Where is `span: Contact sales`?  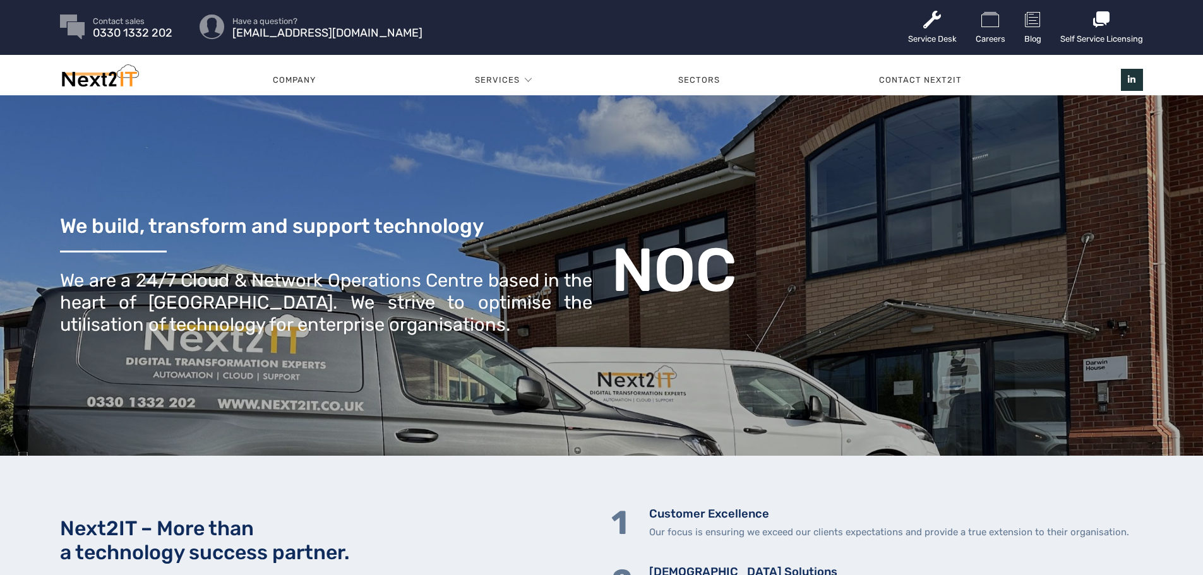
span: Contact sales is located at coordinates (133, 21).